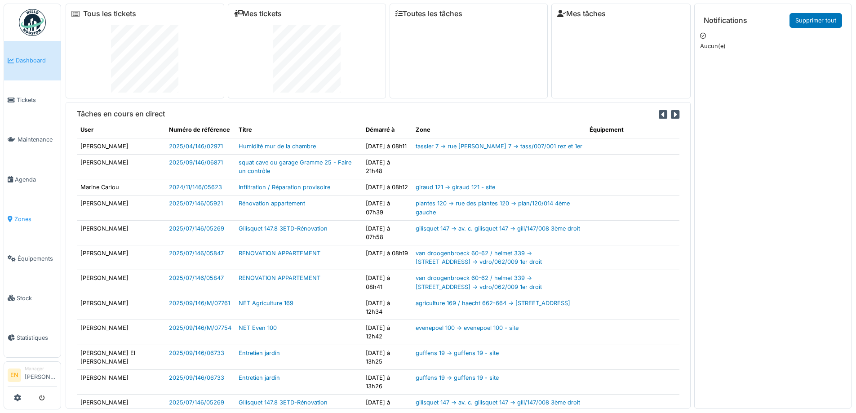 The height and width of the screenshot is (413, 856). I want to click on a: 2025/04/146/02971, so click(196, 146).